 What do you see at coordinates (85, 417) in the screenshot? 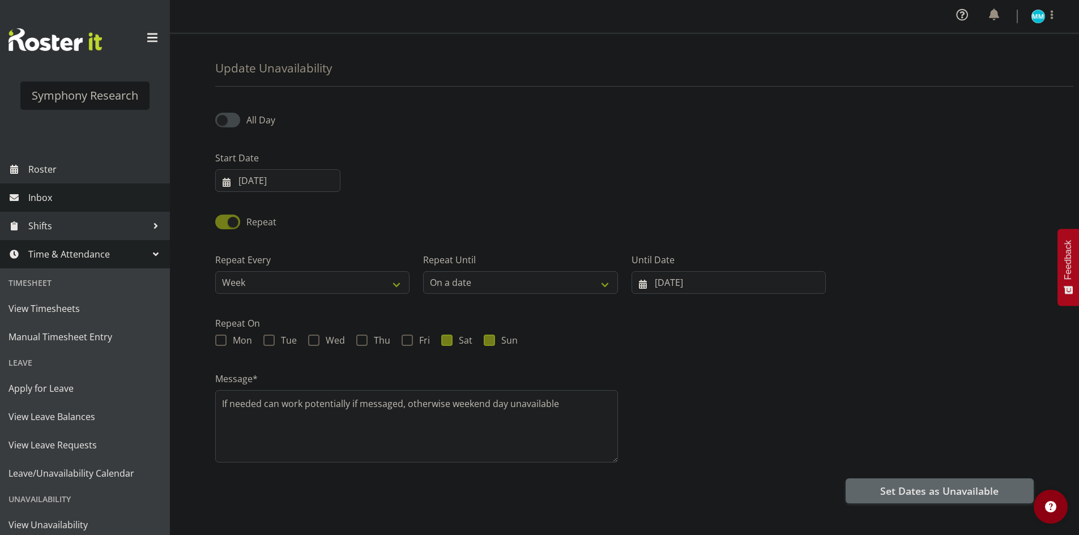
I see `span: View Leave Balances` at bounding box center [85, 417].